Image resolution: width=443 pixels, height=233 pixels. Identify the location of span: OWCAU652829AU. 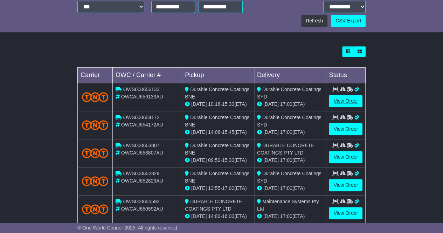
(142, 181).